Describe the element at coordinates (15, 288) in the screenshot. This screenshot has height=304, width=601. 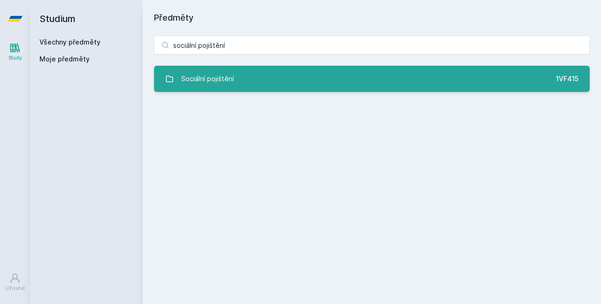
I see `div: Uživatel` at that location.